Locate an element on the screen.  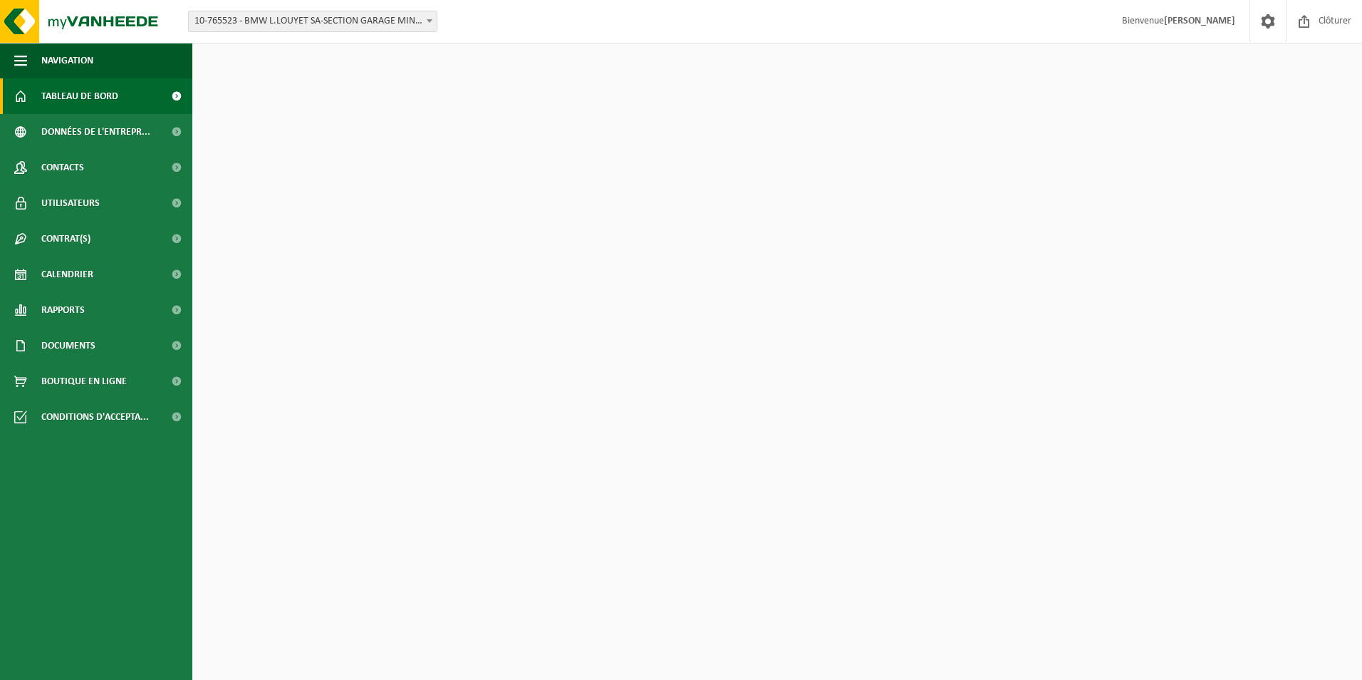
span: Contacts is located at coordinates (63, 167).